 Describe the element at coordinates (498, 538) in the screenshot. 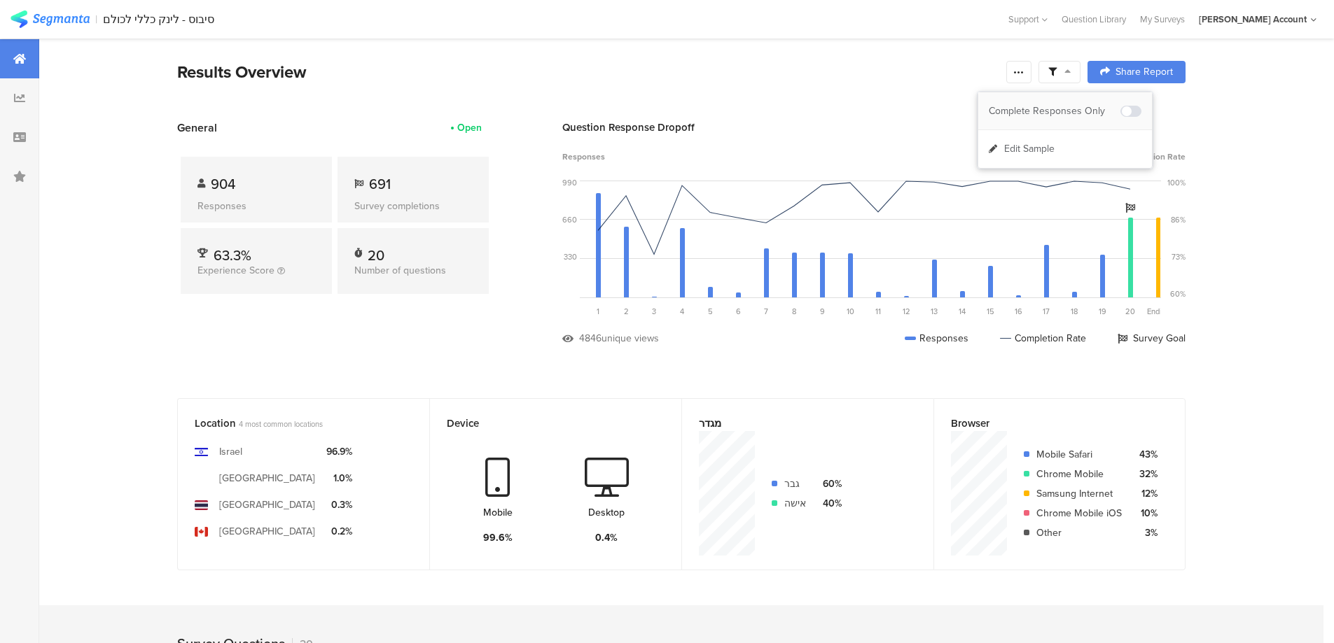

I see `div: 99.6%` at that location.